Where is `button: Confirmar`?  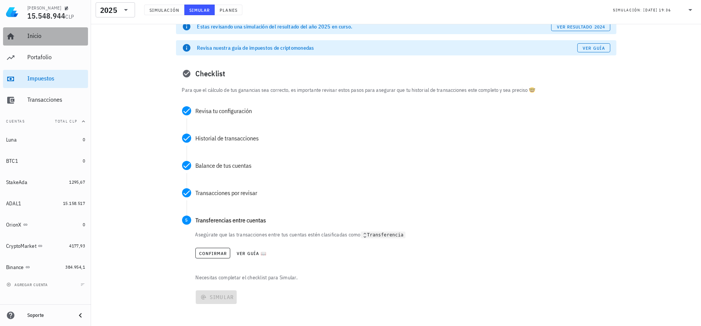
button: Confirmar is located at coordinates (213, 253).